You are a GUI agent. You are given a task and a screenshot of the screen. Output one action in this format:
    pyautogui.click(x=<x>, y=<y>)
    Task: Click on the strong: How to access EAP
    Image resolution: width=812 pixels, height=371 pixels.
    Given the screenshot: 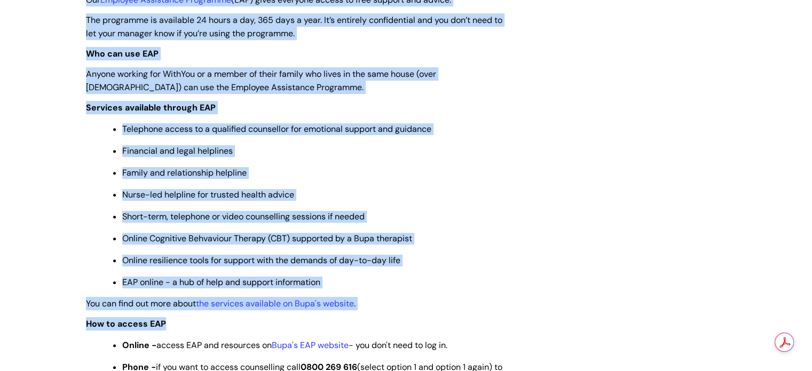 What is the action you would take?
    pyautogui.click(x=126, y=324)
    